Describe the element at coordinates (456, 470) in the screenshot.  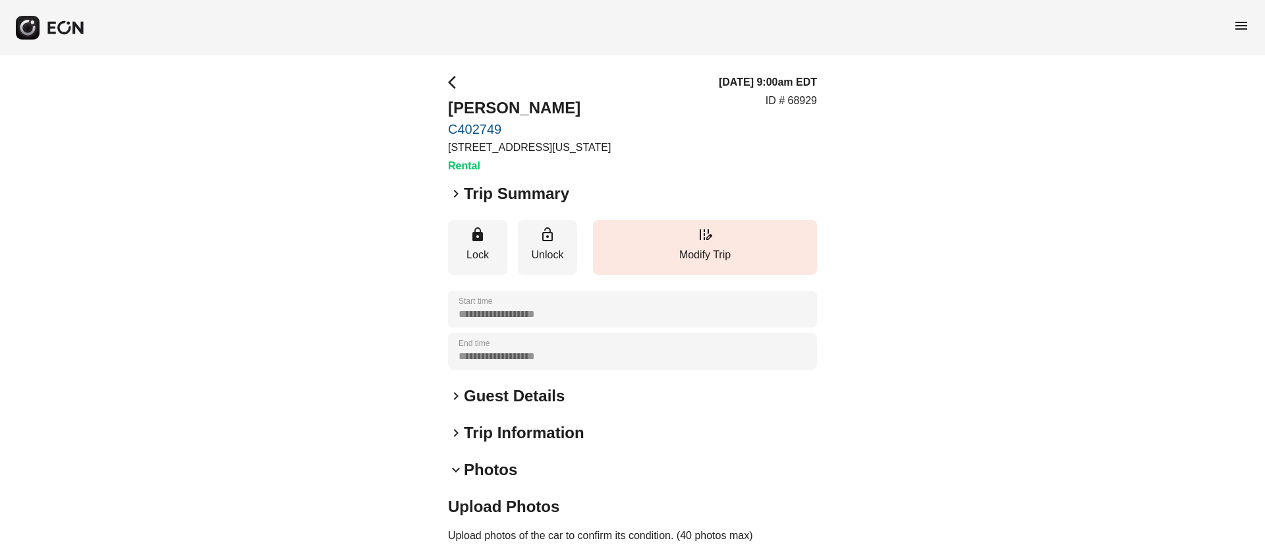
I see `span: keyboard_arrow_down` at that location.